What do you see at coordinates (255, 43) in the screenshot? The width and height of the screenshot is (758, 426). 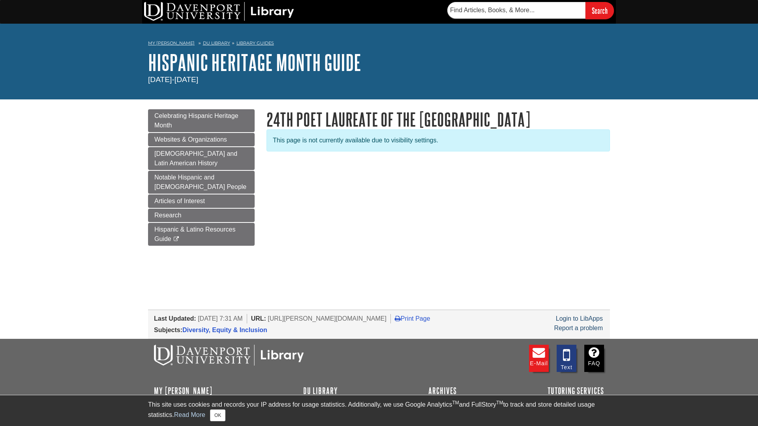 I see `a: Library Guides` at bounding box center [255, 43].